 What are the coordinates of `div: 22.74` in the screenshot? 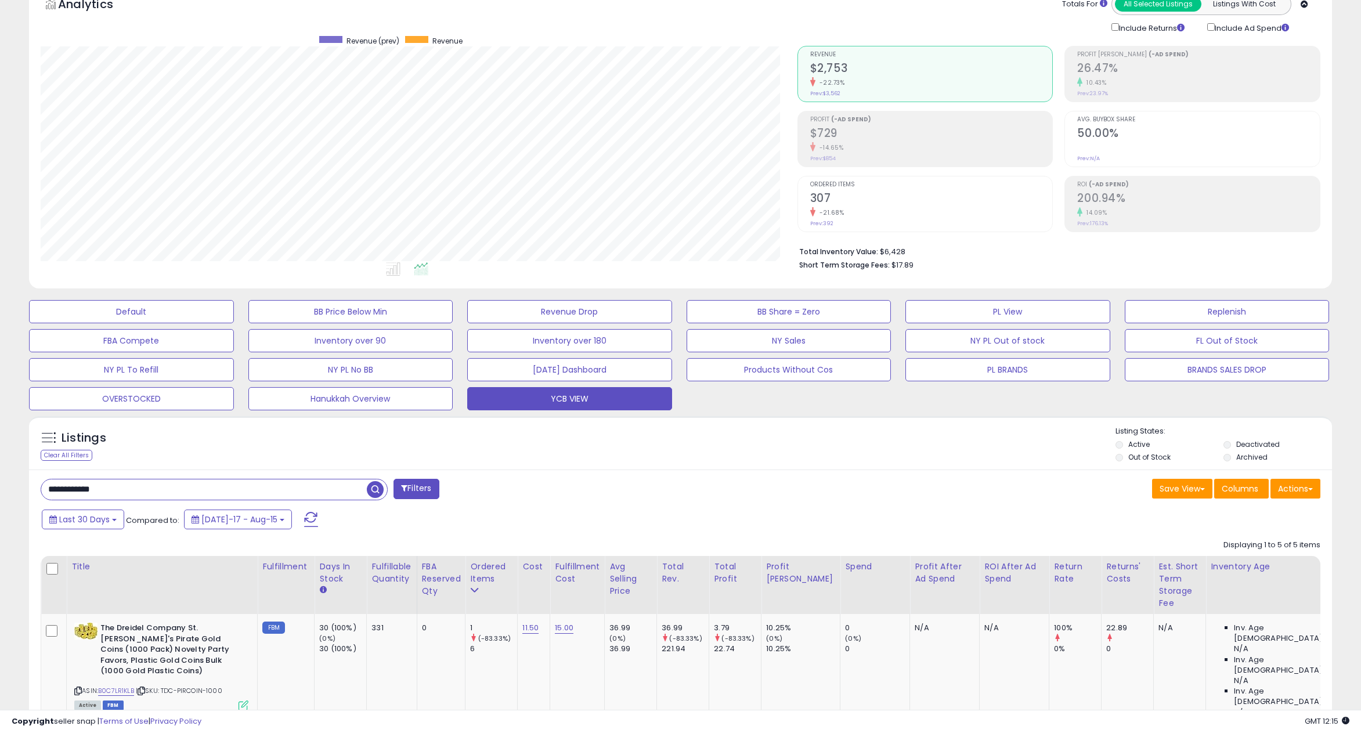 It's located at (737, 649).